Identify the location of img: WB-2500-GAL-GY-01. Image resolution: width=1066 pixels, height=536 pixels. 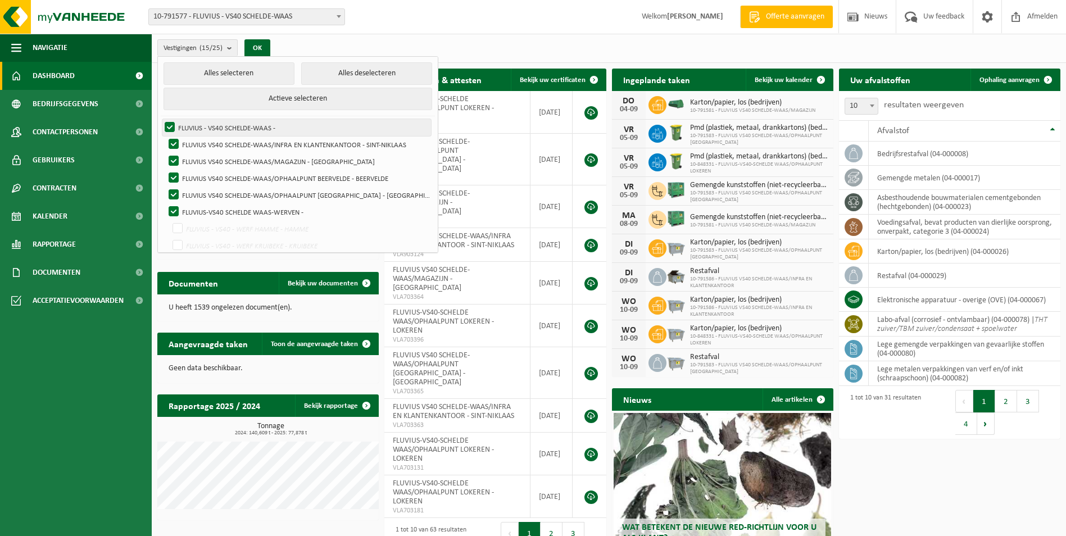
(676, 362).